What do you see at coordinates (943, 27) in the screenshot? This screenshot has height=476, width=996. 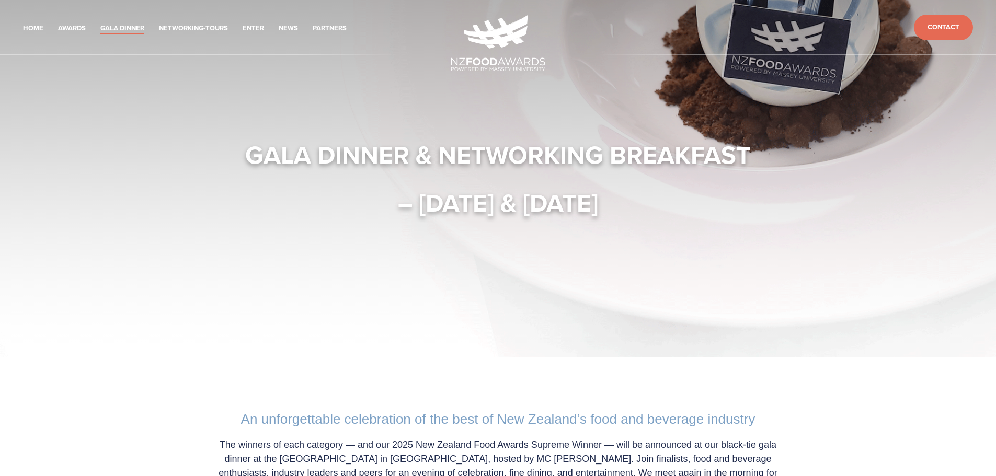 I see `a: Contact` at bounding box center [943, 27].